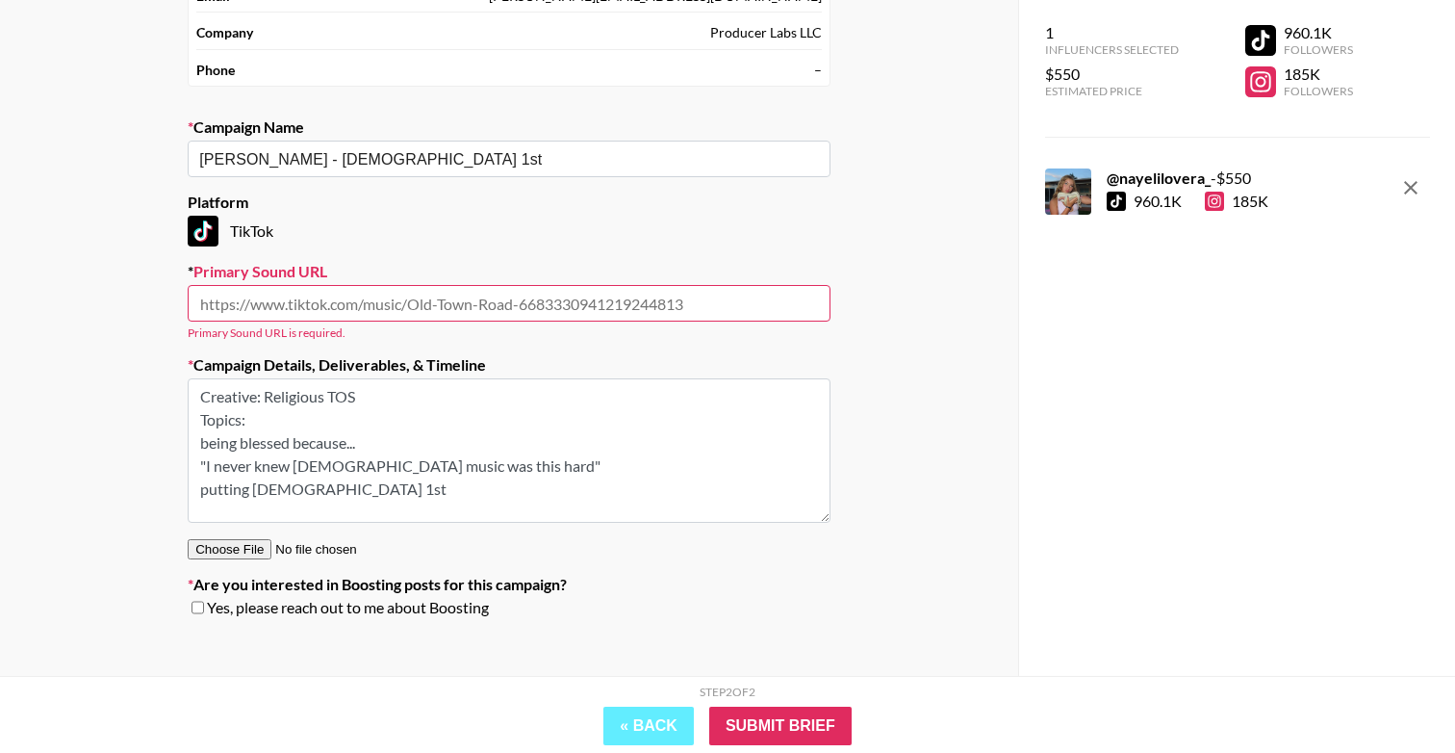 The width and height of the screenshot is (1455, 753). What do you see at coordinates (1112, 33) in the screenshot?
I see `div: 1` at bounding box center [1112, 33].